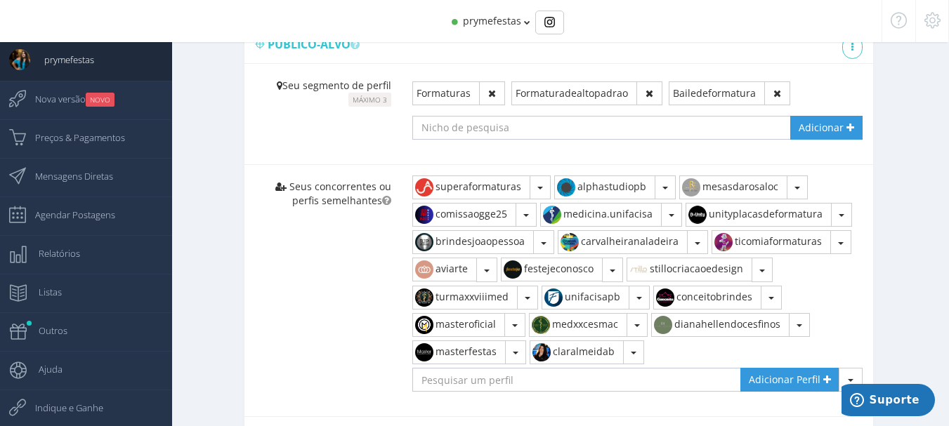  Describe the element at coordinates (663, 325) in the screenshot. I see `img: 403871312_315020904725205_5067740968776011375_n.jpg` at that location.